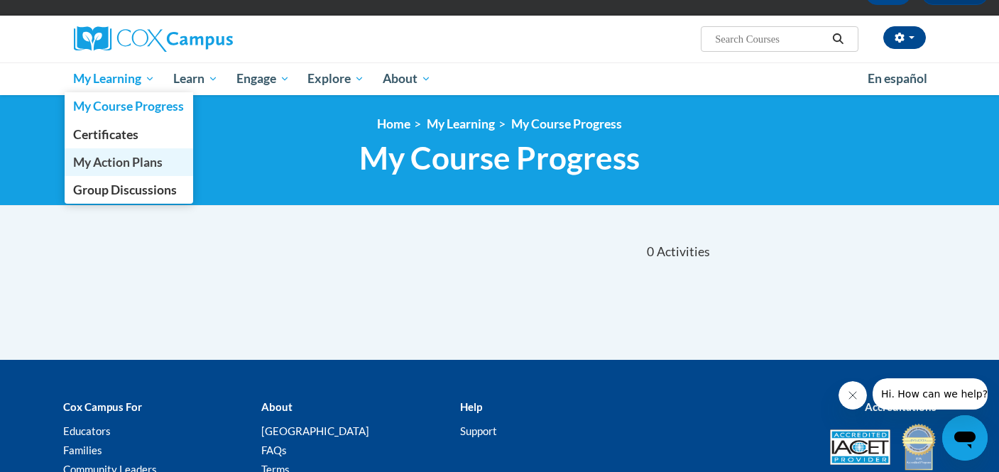  What do you see at coordinates (770, 39) in the screenshot?
I see `input: Search Courses` at bounding box center [770, 39].